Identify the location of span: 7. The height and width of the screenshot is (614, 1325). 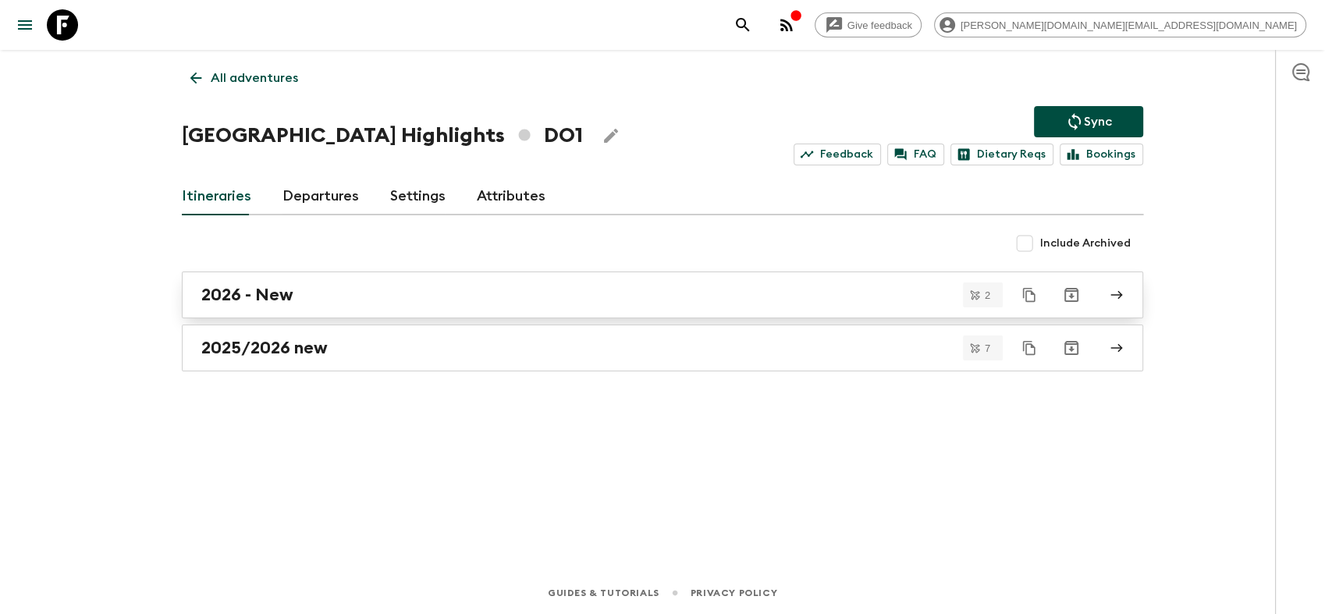
(987, 348).